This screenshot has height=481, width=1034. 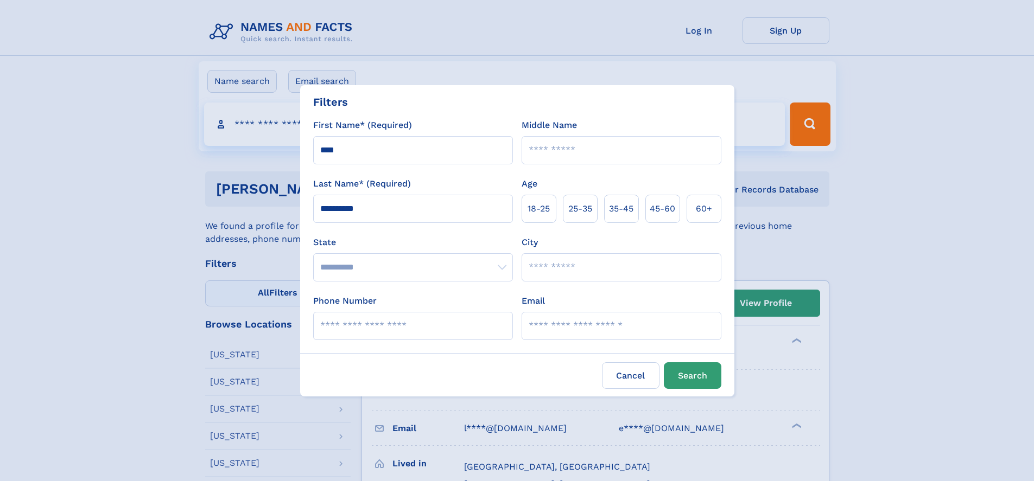 What do you see at coordinates (330, 102) in the screenshot?
I see `div: Filters` at bounding box center [330, 102].